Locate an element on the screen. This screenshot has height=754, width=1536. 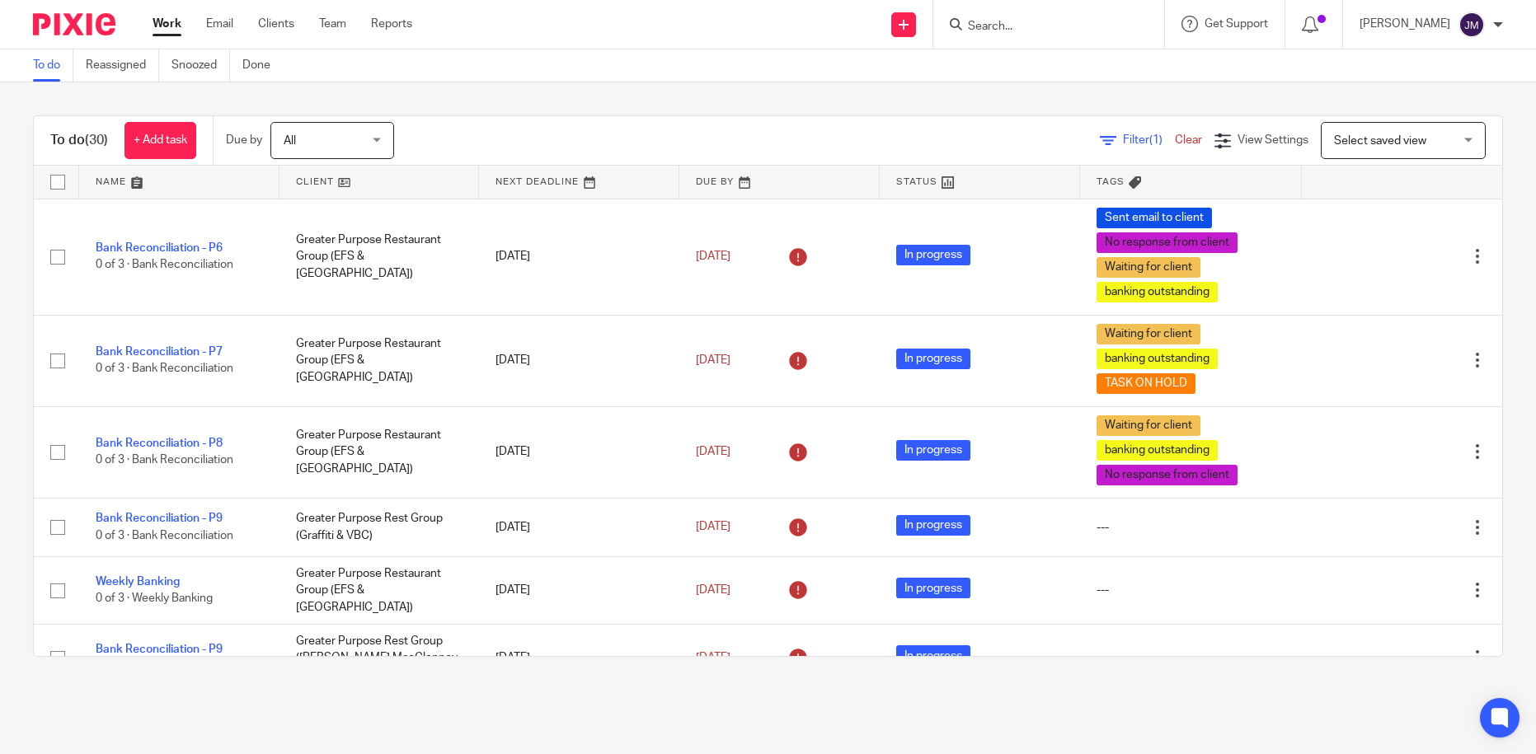
span: Tags is located at coordinates (1110, 181).